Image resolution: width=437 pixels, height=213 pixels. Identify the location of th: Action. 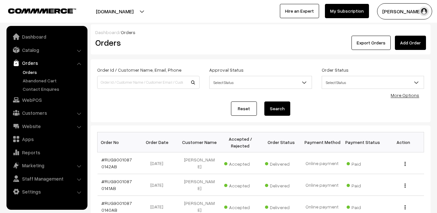
(403, 142).